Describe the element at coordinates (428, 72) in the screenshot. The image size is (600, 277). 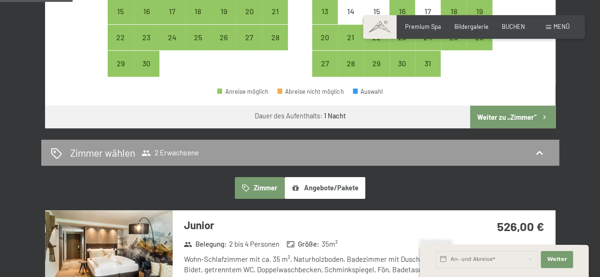
I see `div: 31` at that location.